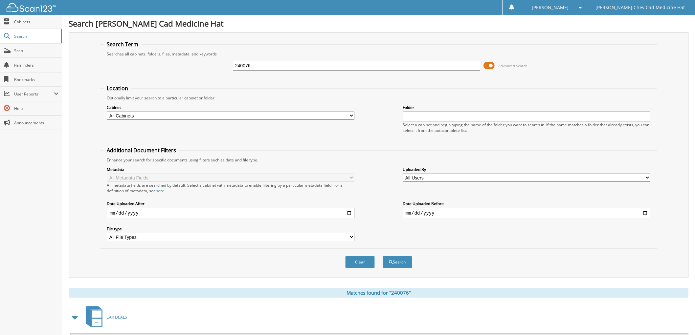 Image resolution: width=695 pixels, height=335 pixels. What do you see at coordinates (36, 108) in the screenshot?
I see `span: Help` at bounding box center [36, 108].